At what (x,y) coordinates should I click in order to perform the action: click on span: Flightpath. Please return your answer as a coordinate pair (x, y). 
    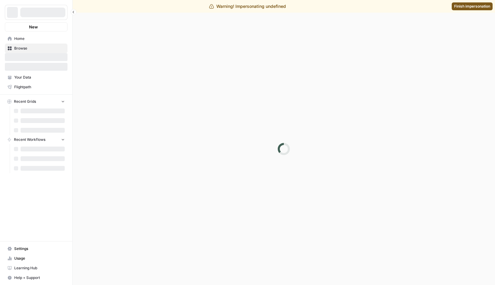
    Looking at the image, I should click on (39, 87).